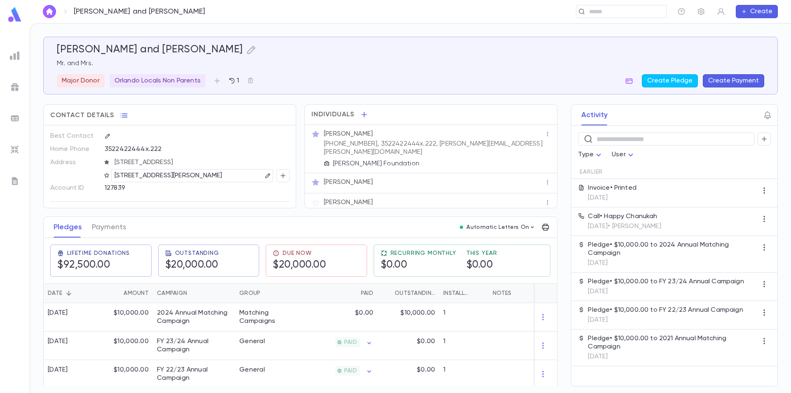  I want to click on img: reports_grey.c525e4749d1bce6a11f5fe2a8de1b229.svg, so click(15, 56).